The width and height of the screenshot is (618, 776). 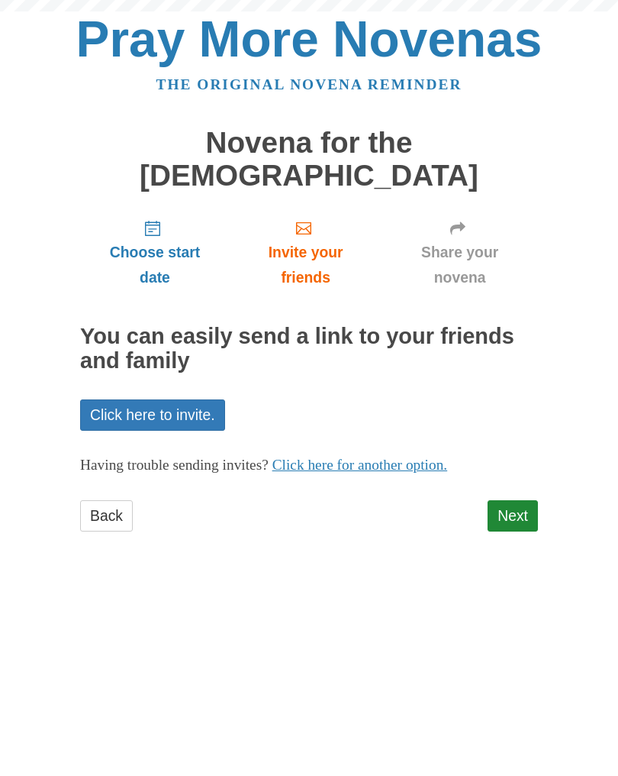 What do you see at coordinates (309, 349) in the screenshot?
I see `h2: You can easily send a link to your friends and family` at bounding box center [309, 349].